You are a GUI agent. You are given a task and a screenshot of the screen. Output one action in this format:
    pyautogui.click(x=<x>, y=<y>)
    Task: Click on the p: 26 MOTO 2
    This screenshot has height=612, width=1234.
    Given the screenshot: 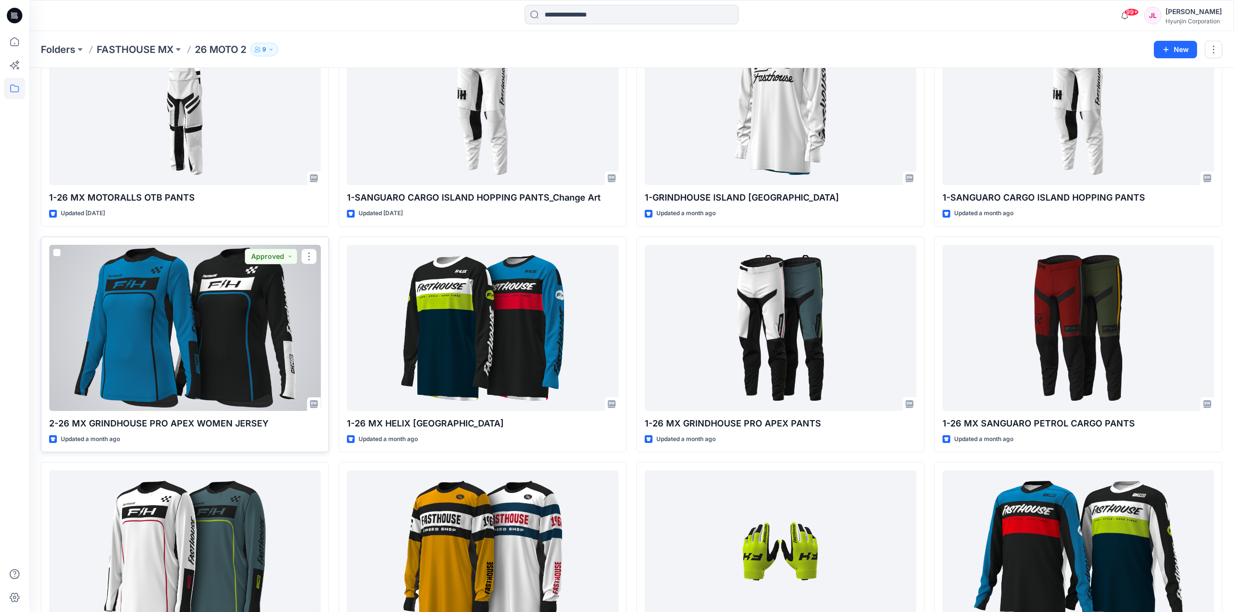 What is the action you would take?
    pyautogui.click(x=221, y=50)
    